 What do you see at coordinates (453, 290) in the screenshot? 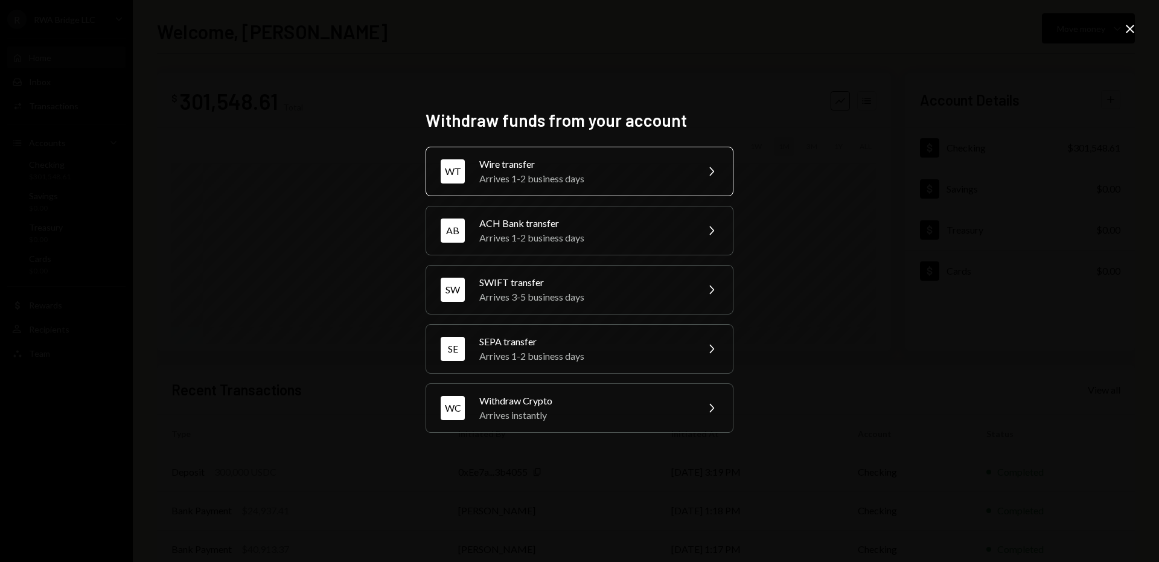
I see `div: SW` at bounding box center [453, 290].